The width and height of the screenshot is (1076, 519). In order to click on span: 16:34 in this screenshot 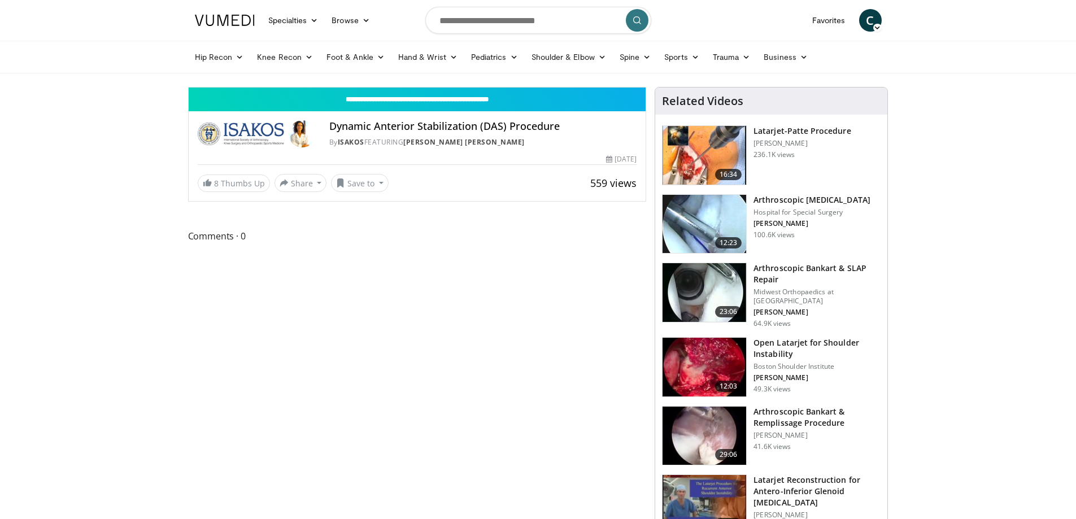, I will do `click(729, 175)`.